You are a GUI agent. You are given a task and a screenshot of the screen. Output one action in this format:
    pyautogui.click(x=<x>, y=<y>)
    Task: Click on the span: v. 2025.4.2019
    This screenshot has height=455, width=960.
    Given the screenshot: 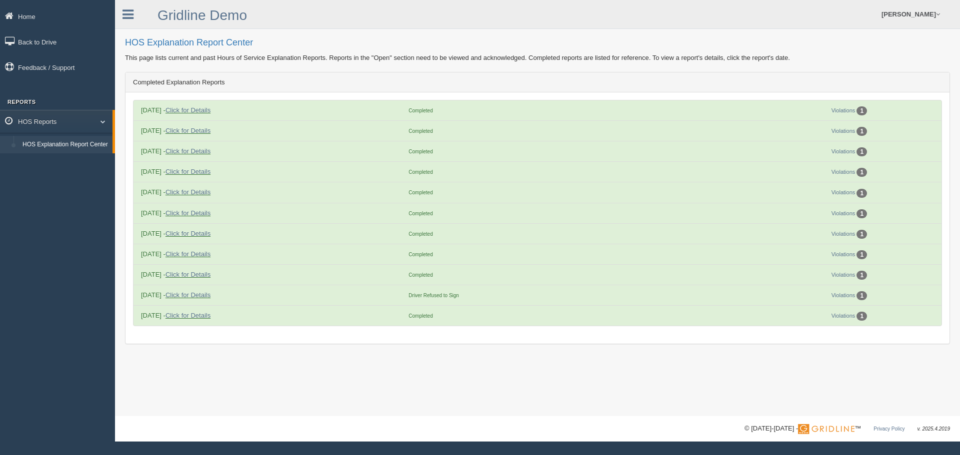 What is the action you would take?
    pyautogui.click(x=933, y=429)
    